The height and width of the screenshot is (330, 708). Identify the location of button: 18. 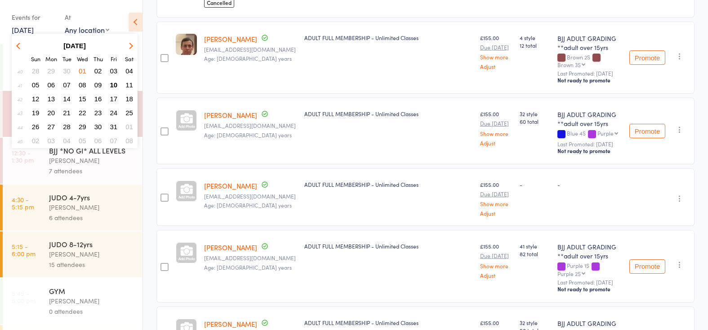
(129, 98).